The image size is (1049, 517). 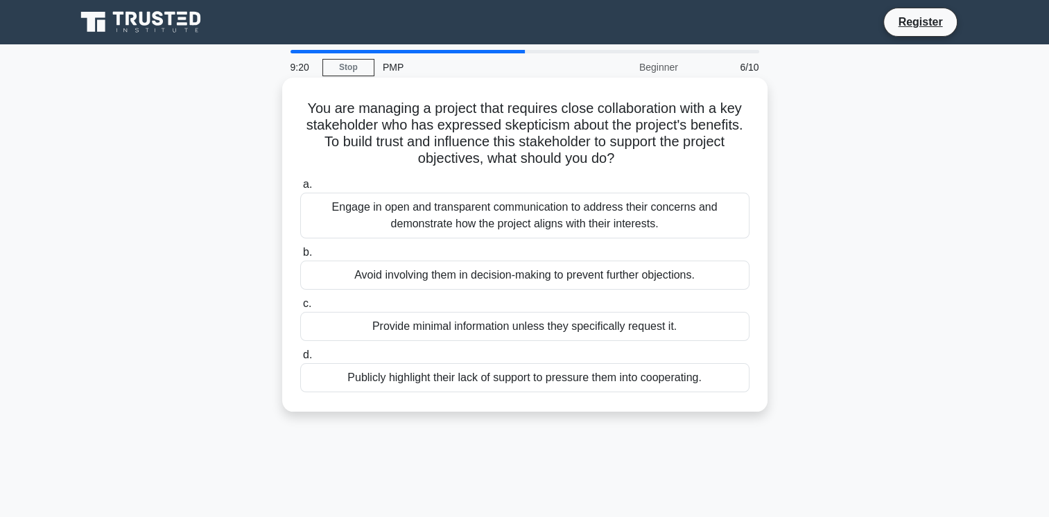 What do you see at coordinates (727, 67) in the screenshot?
I see `div: 6/10` at bounding box center [727, 67].